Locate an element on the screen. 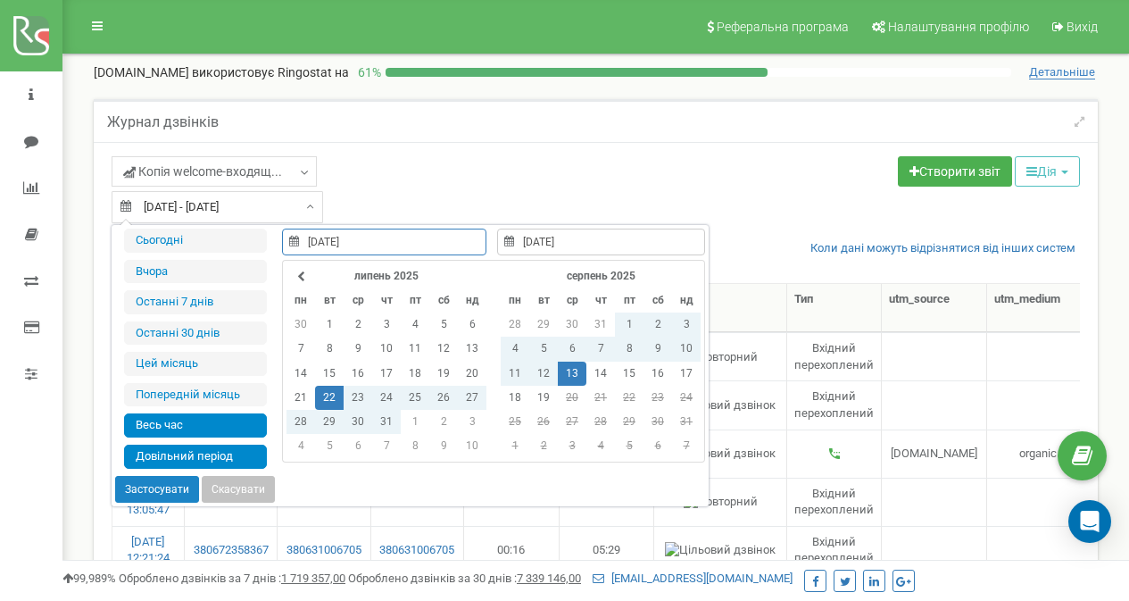 The width and height of the screenshot is (1129, 601). img: Повторний is located at coordinates (720, 502).